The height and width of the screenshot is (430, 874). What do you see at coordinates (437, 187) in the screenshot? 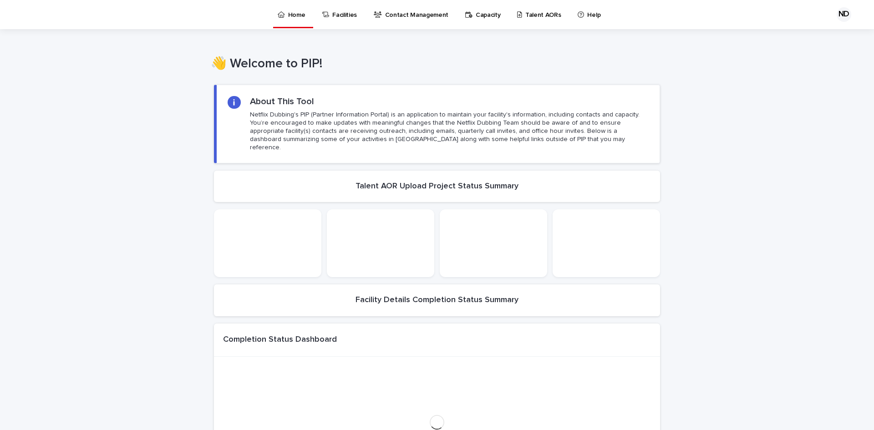
I see `h2: Talent AOR Upload Project Status Summary` at bounding box center [437, 187].